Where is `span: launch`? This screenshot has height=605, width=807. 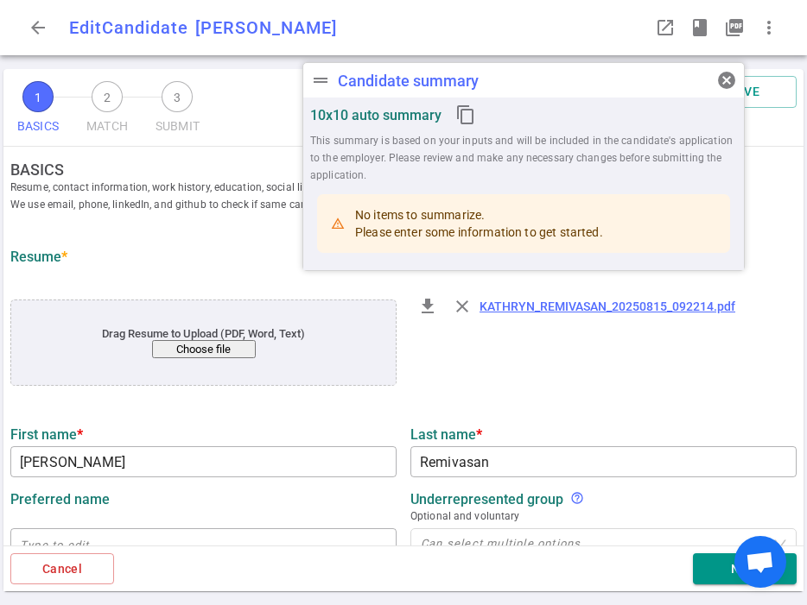
span: launch is located at coordinates (665, 28).